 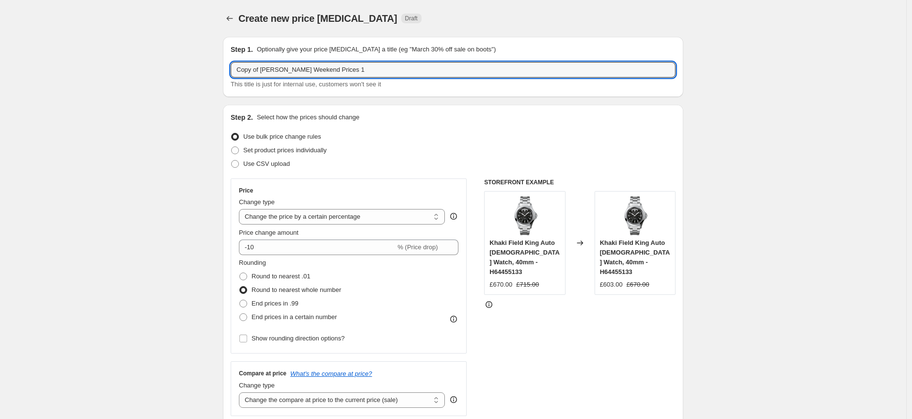 What do you see at coordinates (411, 18) in the screenshot?
I see `span: Draft` at bounding box center [411, 18].